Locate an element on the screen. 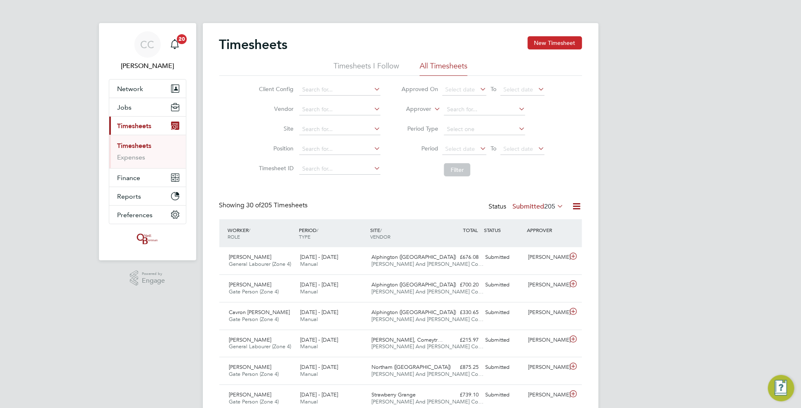 This screenshot has height=408, width=801. span: 205 Timesheets is located at coordinates (277, 205).